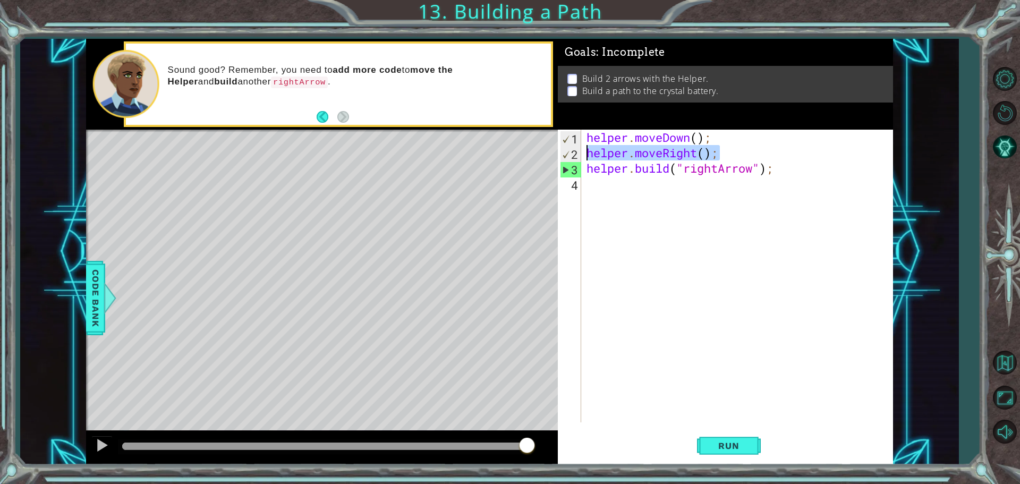 Image resolution: width=1020 pixels, height=484 pixels. I want to click on button: Mute, so click(1004, 432).